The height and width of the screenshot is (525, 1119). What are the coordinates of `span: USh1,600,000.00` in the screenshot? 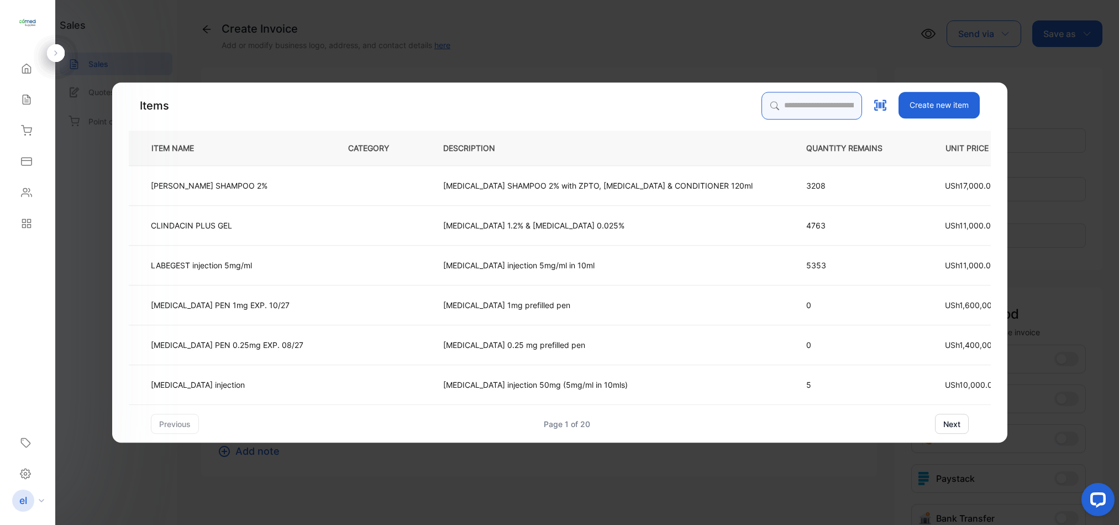 It's located at (977, 305).